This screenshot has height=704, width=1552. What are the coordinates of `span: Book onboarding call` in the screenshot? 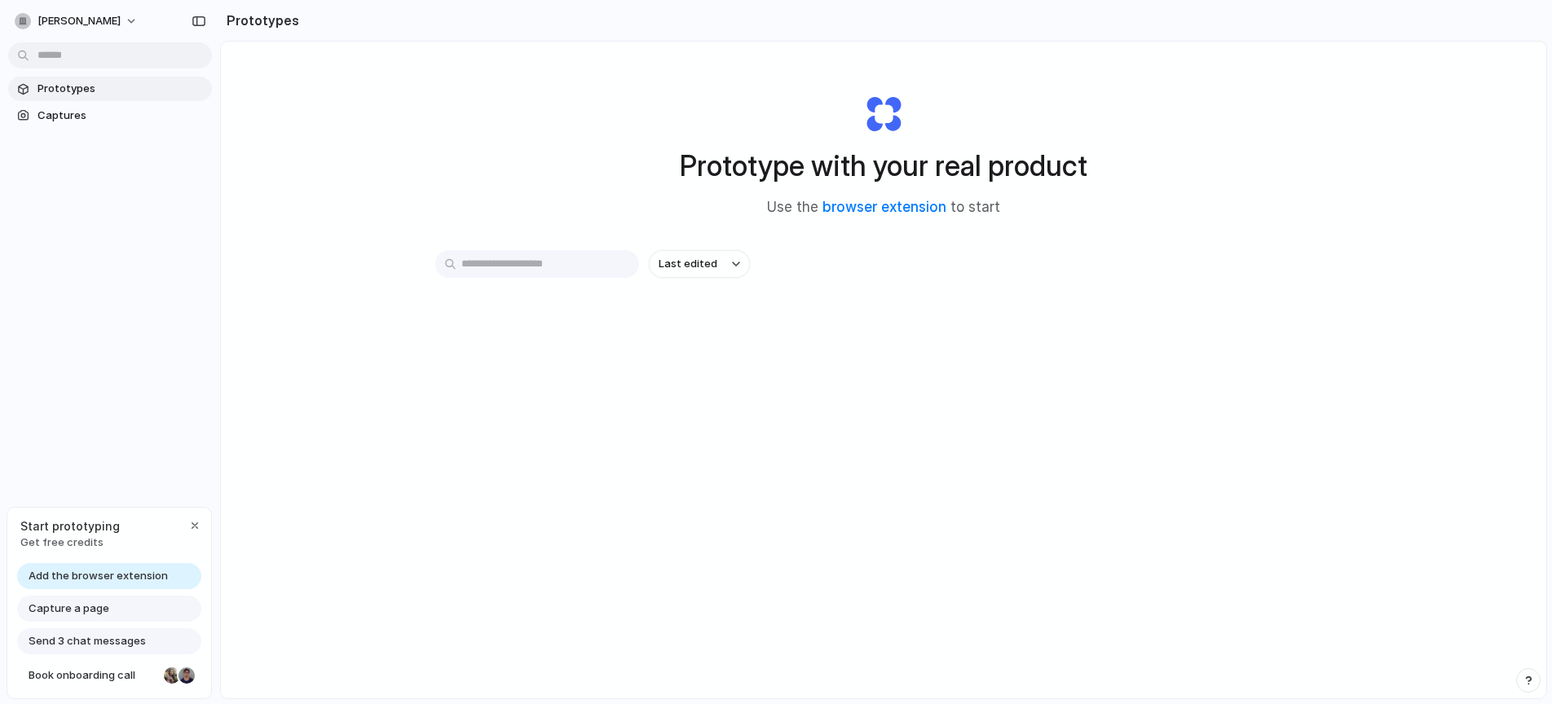 It's located at (93, 676).